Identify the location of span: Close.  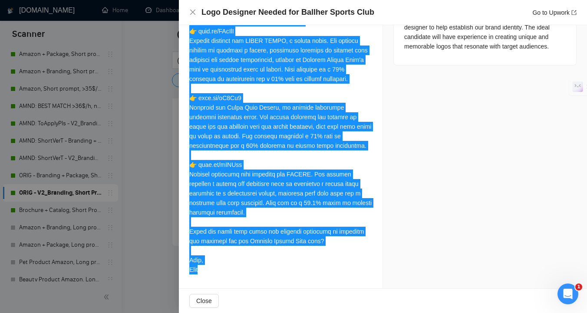
(204, 301).